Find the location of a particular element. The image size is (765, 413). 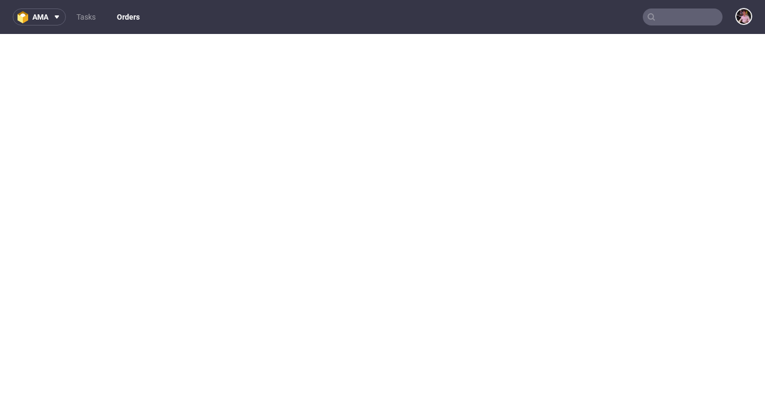

span: ama is located at coordinates (40, 17).